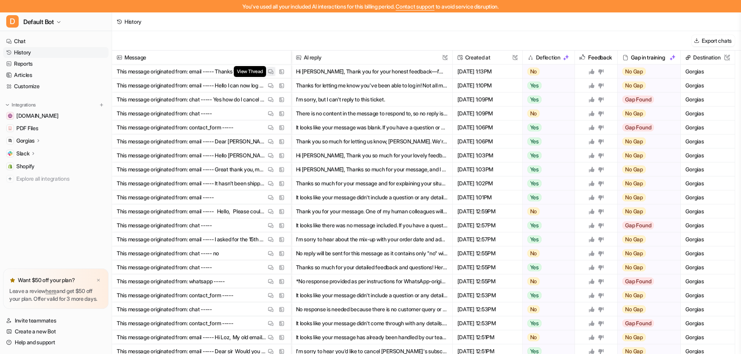 The width and height of the screenshot is (741, 354). What do you see at coordinates (78, 245) in the screenshot?
I see `textarea: Message…` at bounding box center [78, 245].